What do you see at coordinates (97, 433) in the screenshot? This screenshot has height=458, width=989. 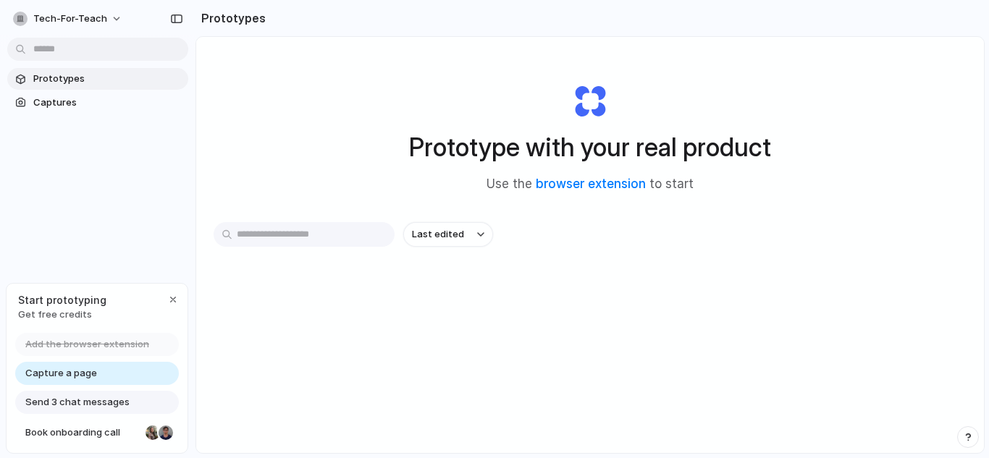 I see `a: Book onboarding call` at bounding box center [97, 433].